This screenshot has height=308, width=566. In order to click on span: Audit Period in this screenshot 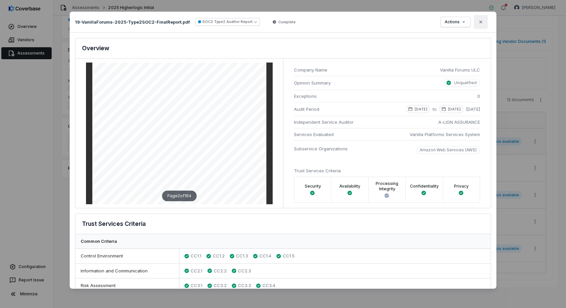, I will do `click(306, 109)`.